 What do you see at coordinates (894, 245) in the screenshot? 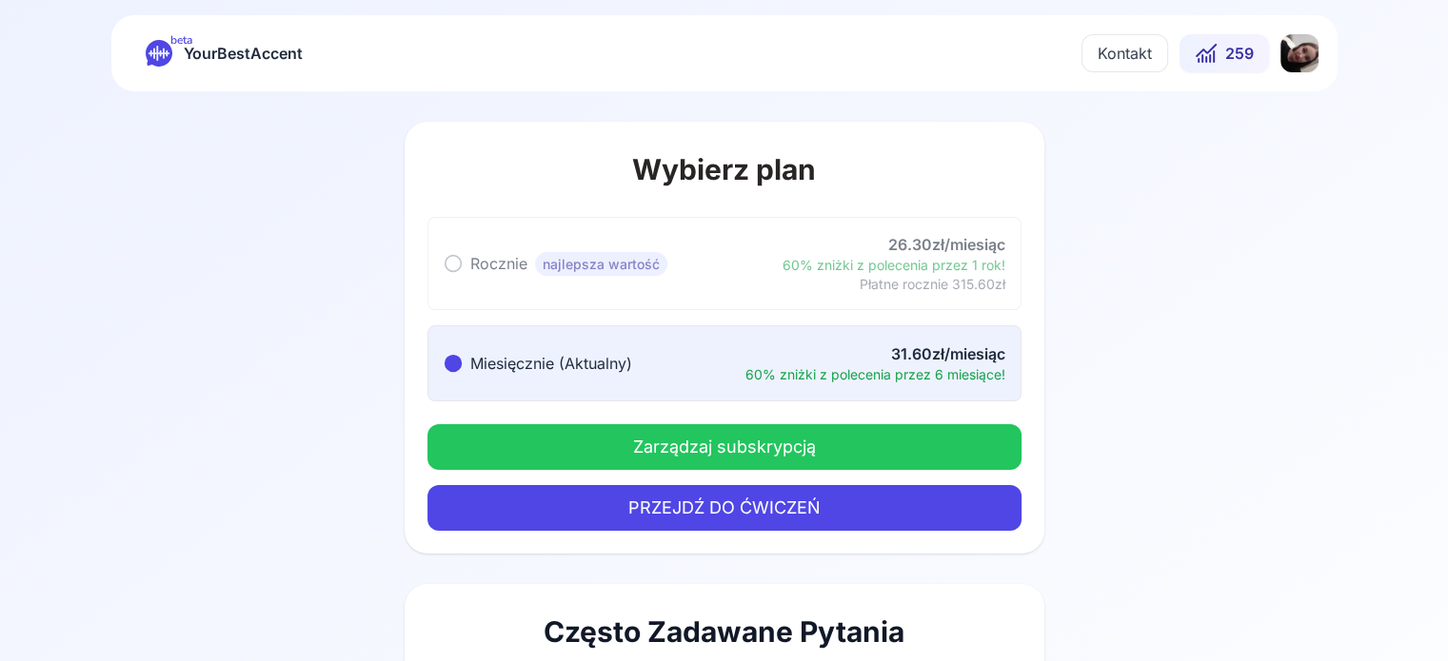
I see `div: 26.30zł/miesiąc` at bounding box center [894, 245].